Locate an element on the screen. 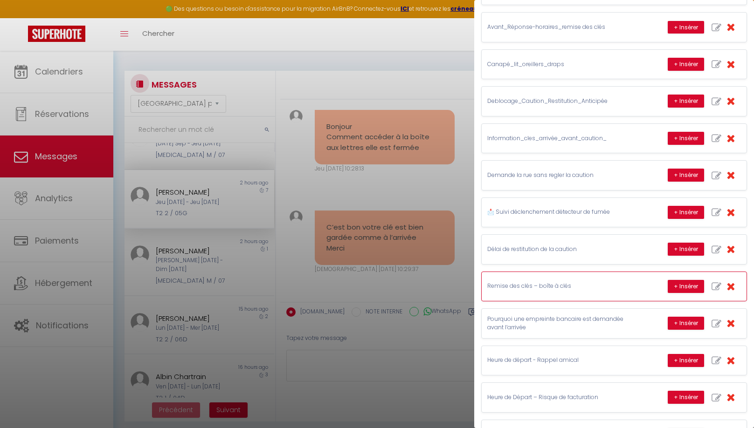  p: Demande la rue sans regler la caution is located at coordinates (557, 175).